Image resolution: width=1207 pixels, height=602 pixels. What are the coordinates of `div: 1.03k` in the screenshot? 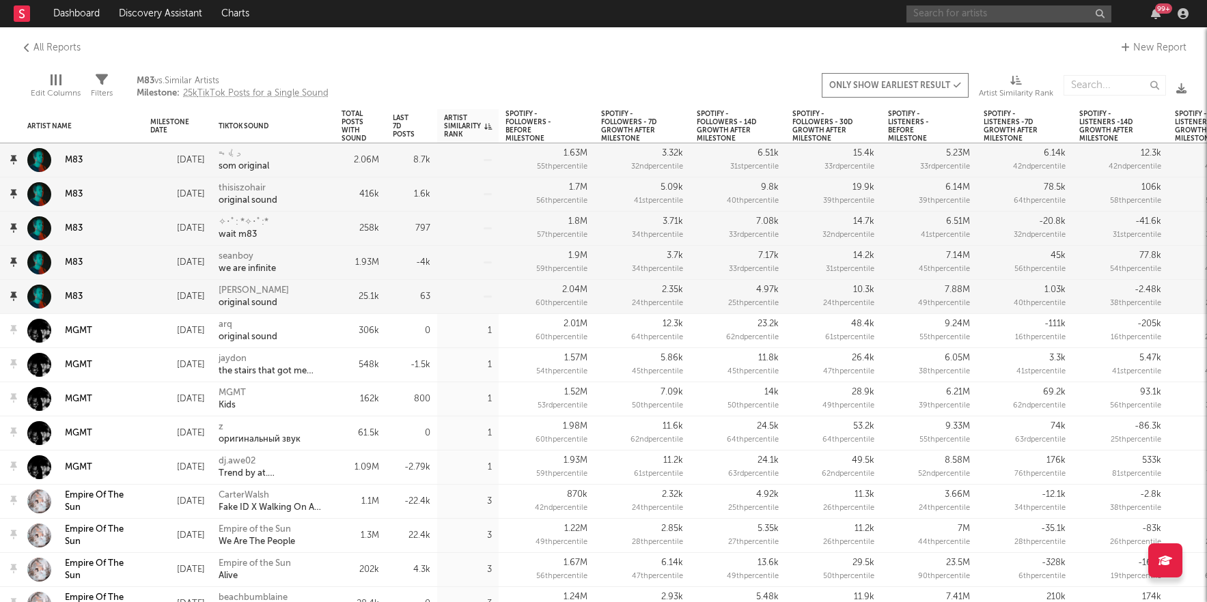 It's located at (1054, 290).